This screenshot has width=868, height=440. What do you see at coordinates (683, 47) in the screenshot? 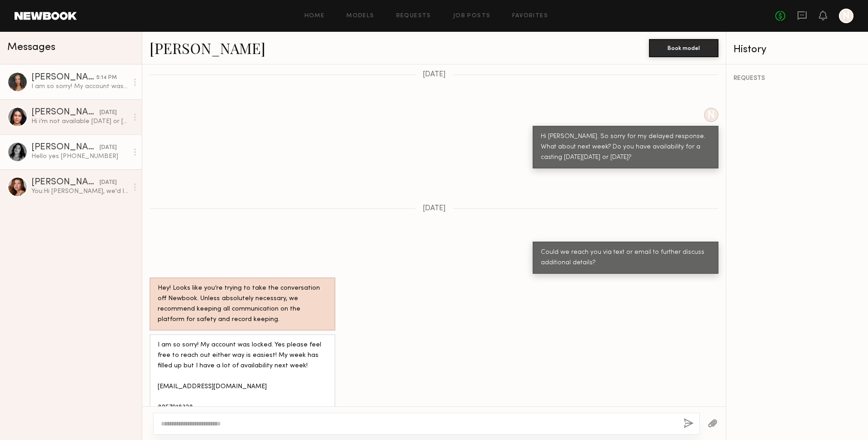
I see `a: Book model` at bounding box center [683, 47].